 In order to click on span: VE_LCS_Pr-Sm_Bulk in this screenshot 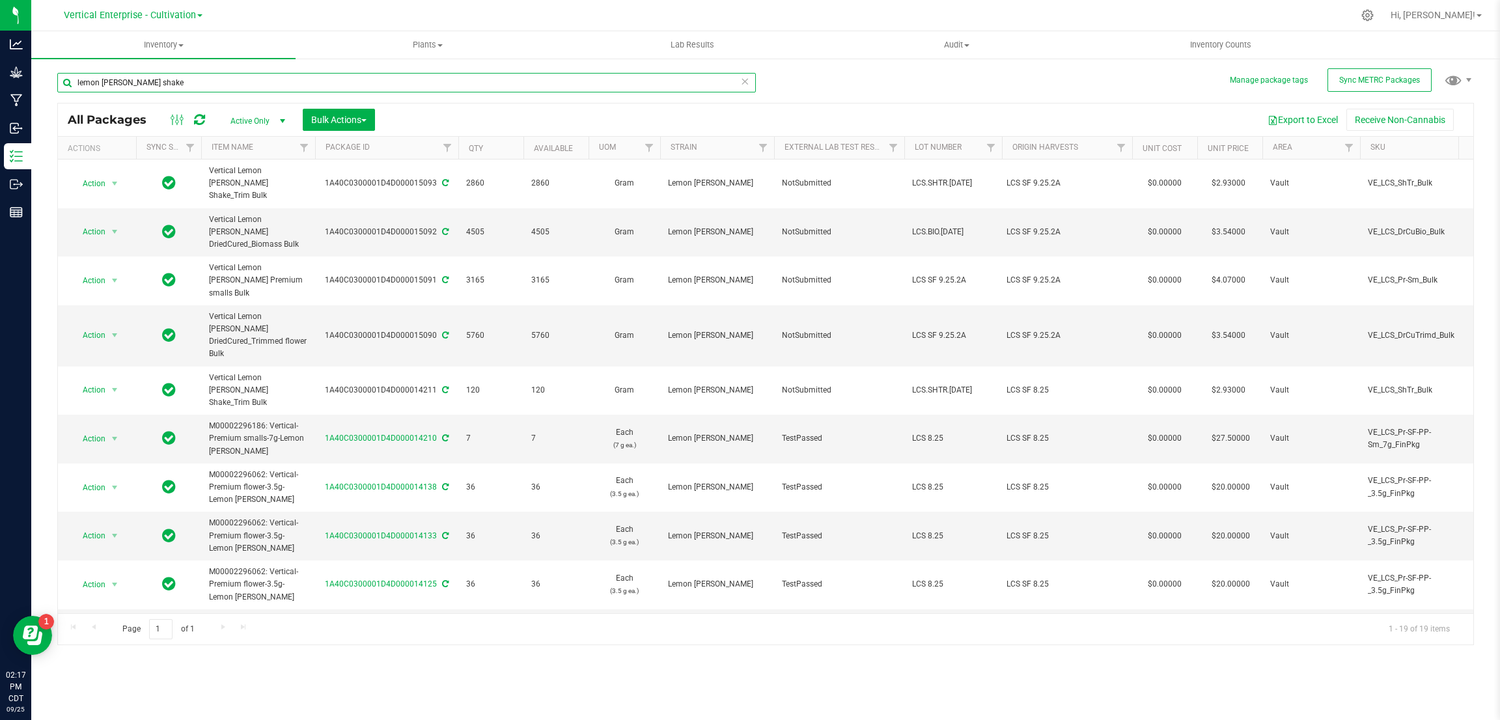, I will do `click(1417, 280)`.